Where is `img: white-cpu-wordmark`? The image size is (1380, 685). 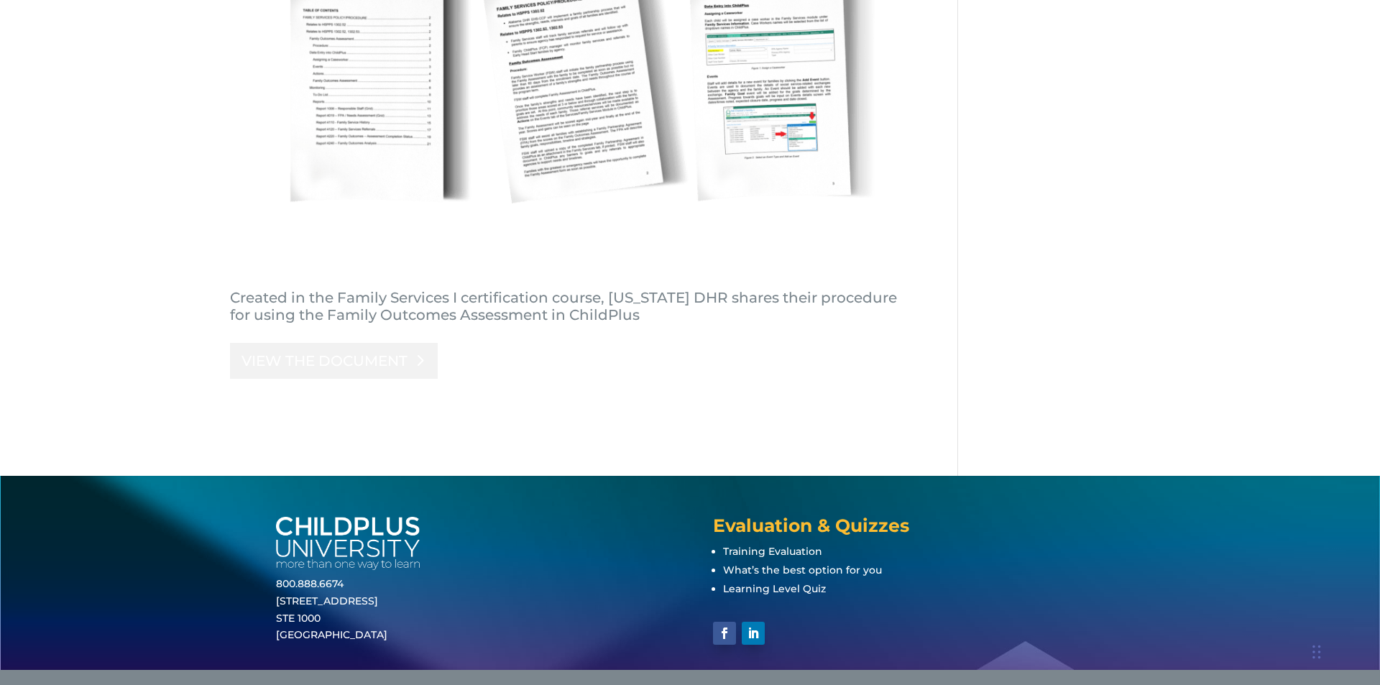
img: white-cpu-wordmark is located at coordinates (348, 543).